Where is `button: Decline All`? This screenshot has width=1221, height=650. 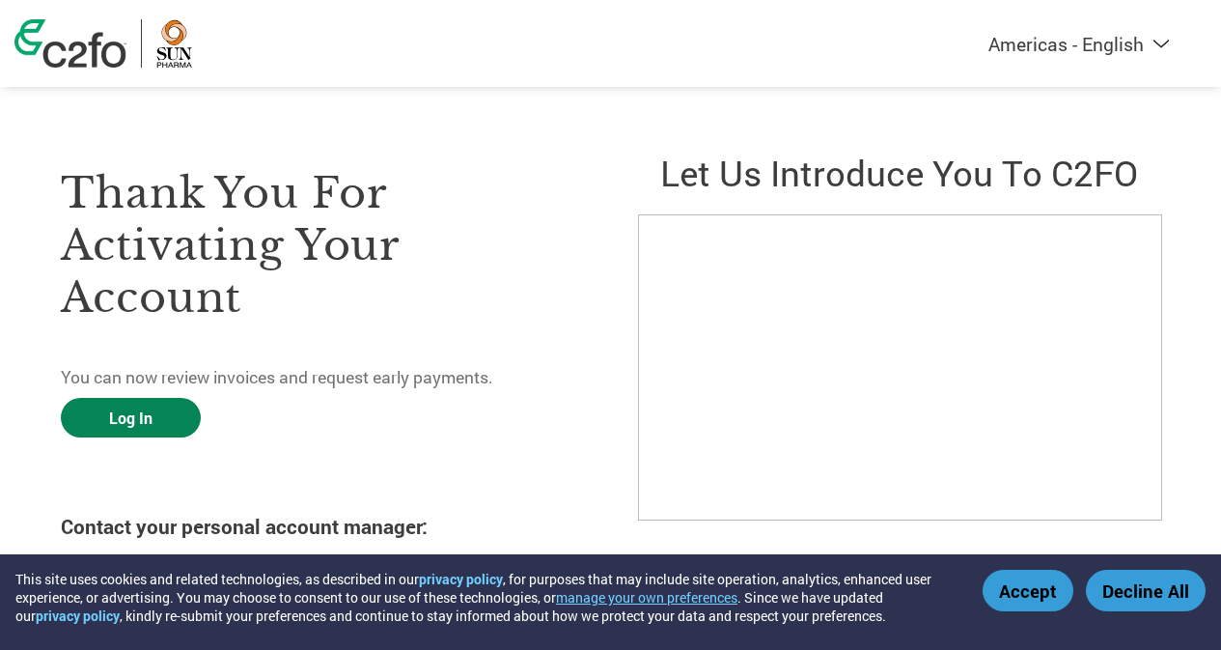
button: Decline All is located at coordinates (1146, 590).